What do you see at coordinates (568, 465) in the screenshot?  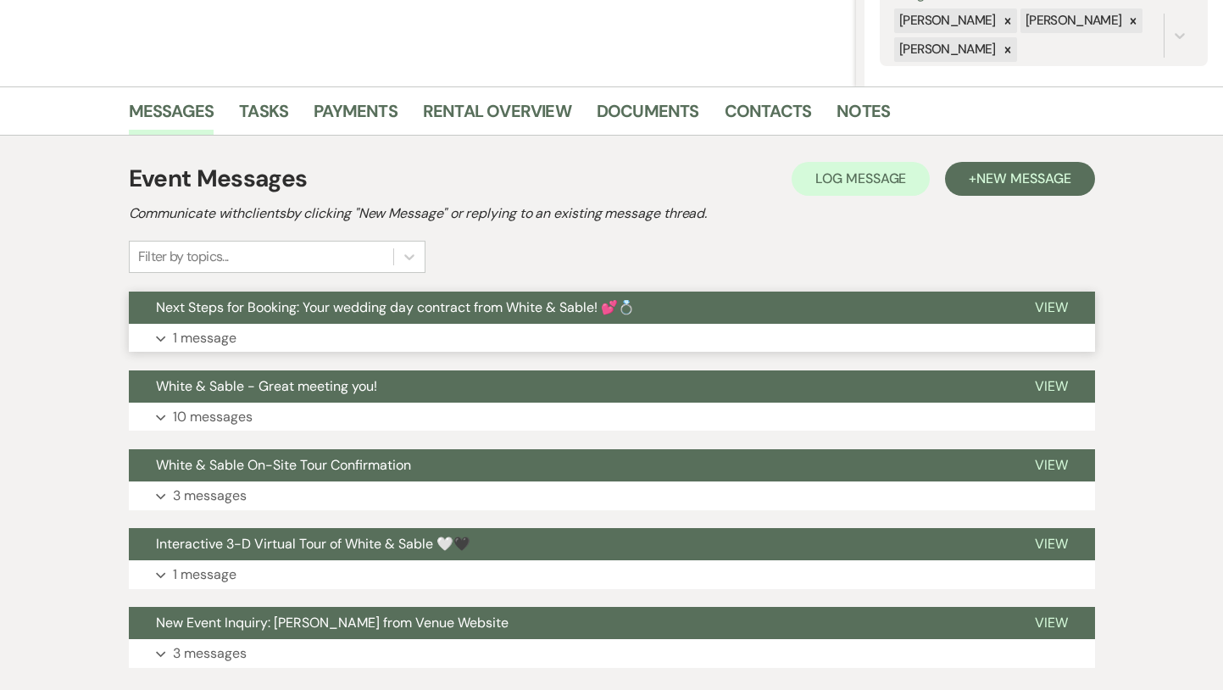 I see `button: White & Sable On-Site Tour Confirmation` at bounding box center [568, 465].